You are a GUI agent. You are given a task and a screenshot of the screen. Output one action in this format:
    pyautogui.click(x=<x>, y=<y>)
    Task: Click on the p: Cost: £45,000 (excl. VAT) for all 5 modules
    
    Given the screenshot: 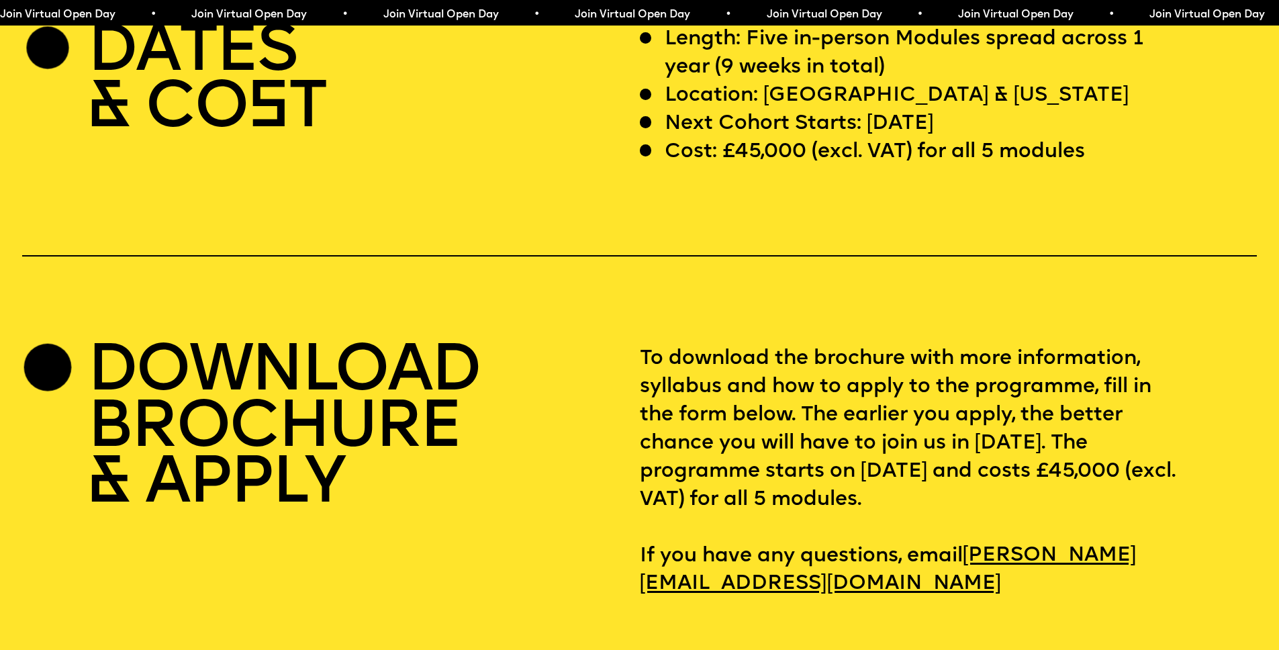 What is the action you would take?
    pyautogui.click(x=875, y=152)
    